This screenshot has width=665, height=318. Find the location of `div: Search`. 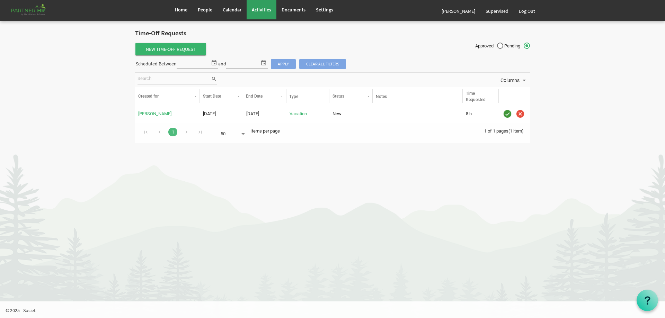

div: Search is located at coordinates (177, 80).